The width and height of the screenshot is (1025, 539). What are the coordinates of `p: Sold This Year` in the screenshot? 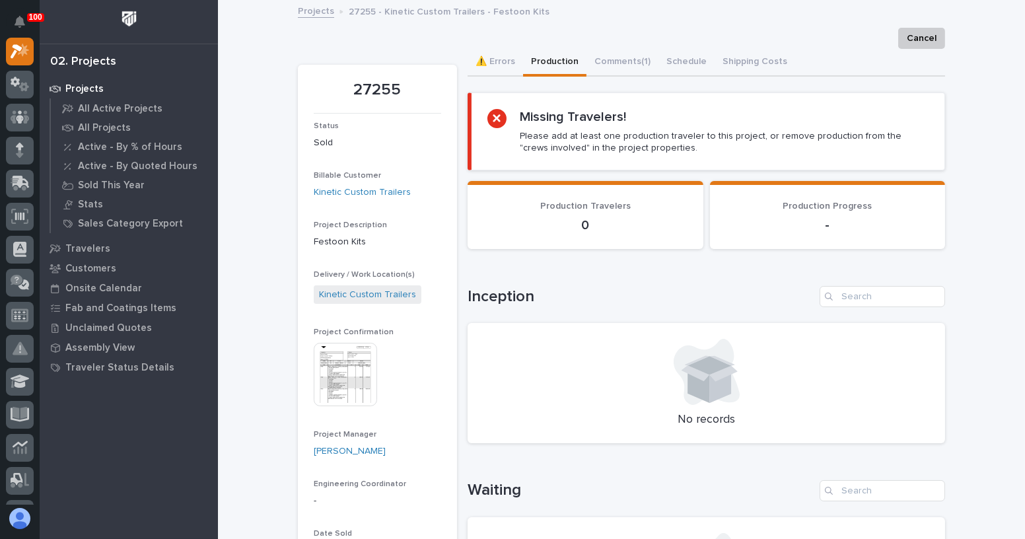 It's located at (111, 186).